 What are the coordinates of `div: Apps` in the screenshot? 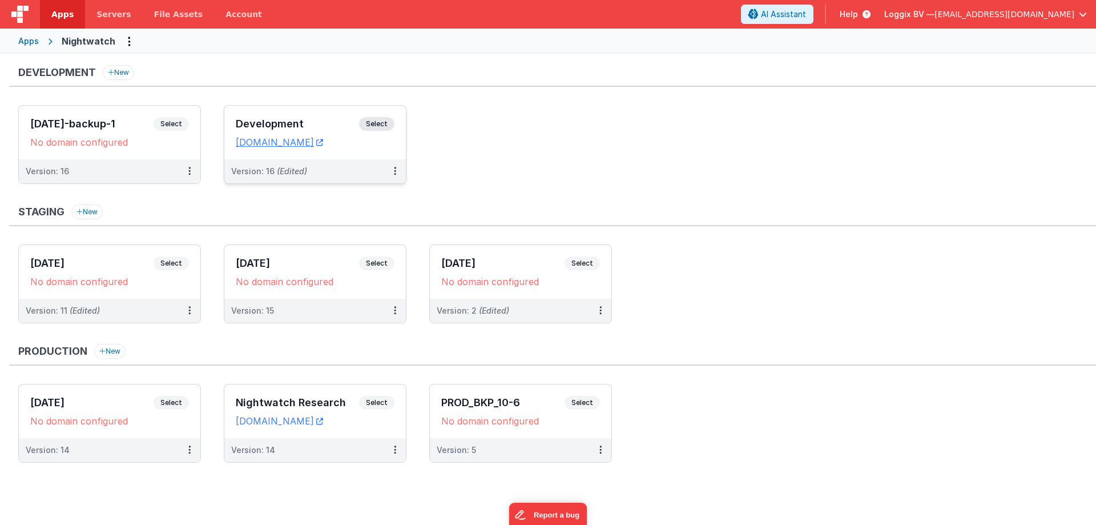 It's located at (29, 41).